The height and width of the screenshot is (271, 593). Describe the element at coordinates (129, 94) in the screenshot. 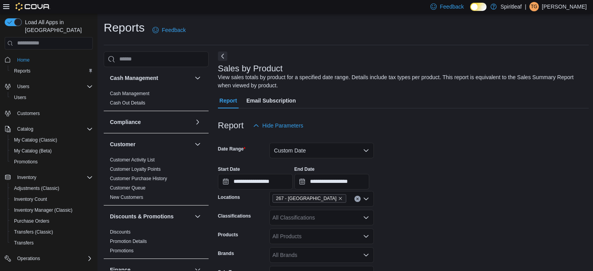

I see `a: Cash Management` at that location.